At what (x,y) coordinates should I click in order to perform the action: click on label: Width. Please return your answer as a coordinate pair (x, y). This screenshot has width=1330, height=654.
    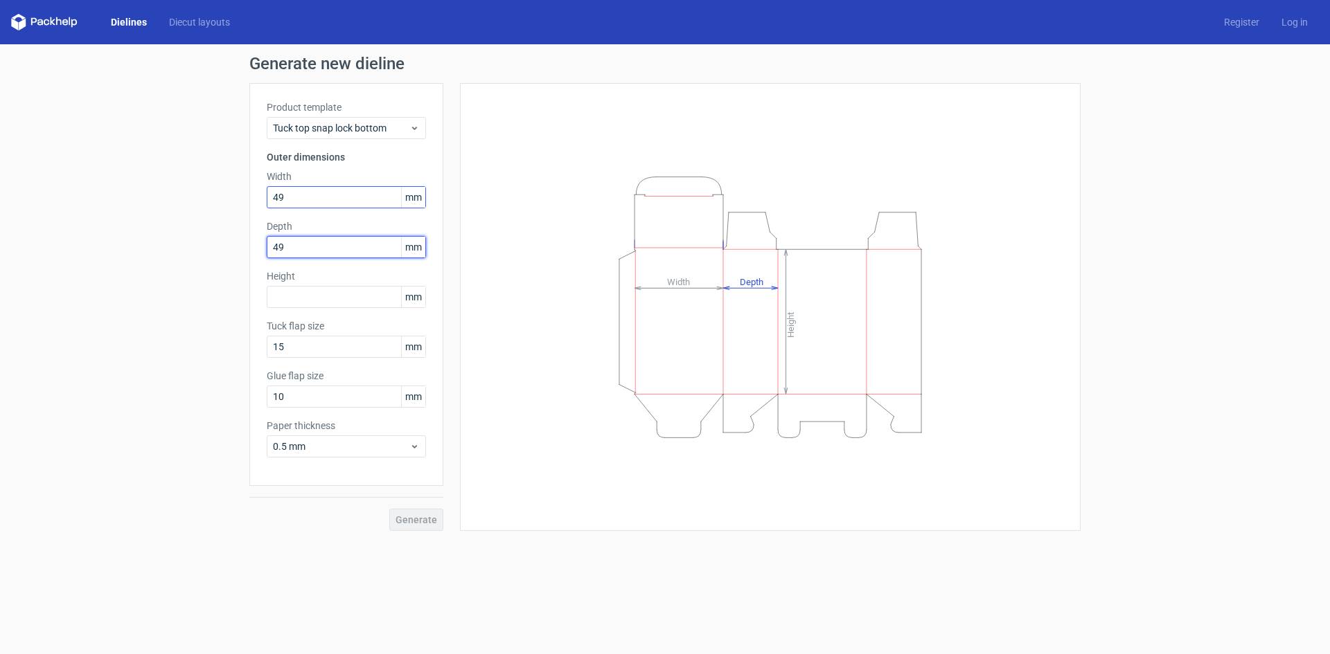
    Looking at the image, I should click on (346, 177).